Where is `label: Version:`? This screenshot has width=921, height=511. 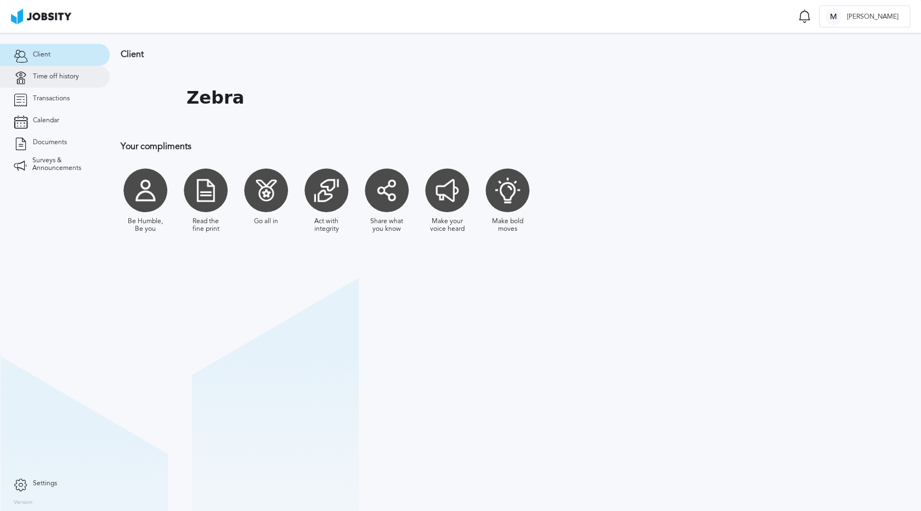 label: Version: is located at coordinates (24, 503).